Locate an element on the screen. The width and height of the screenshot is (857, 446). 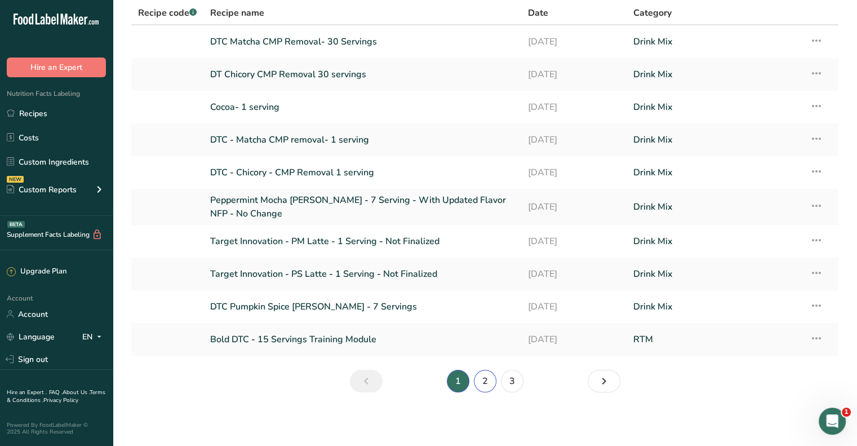
a: RTM is located at coordinates (714, 339).